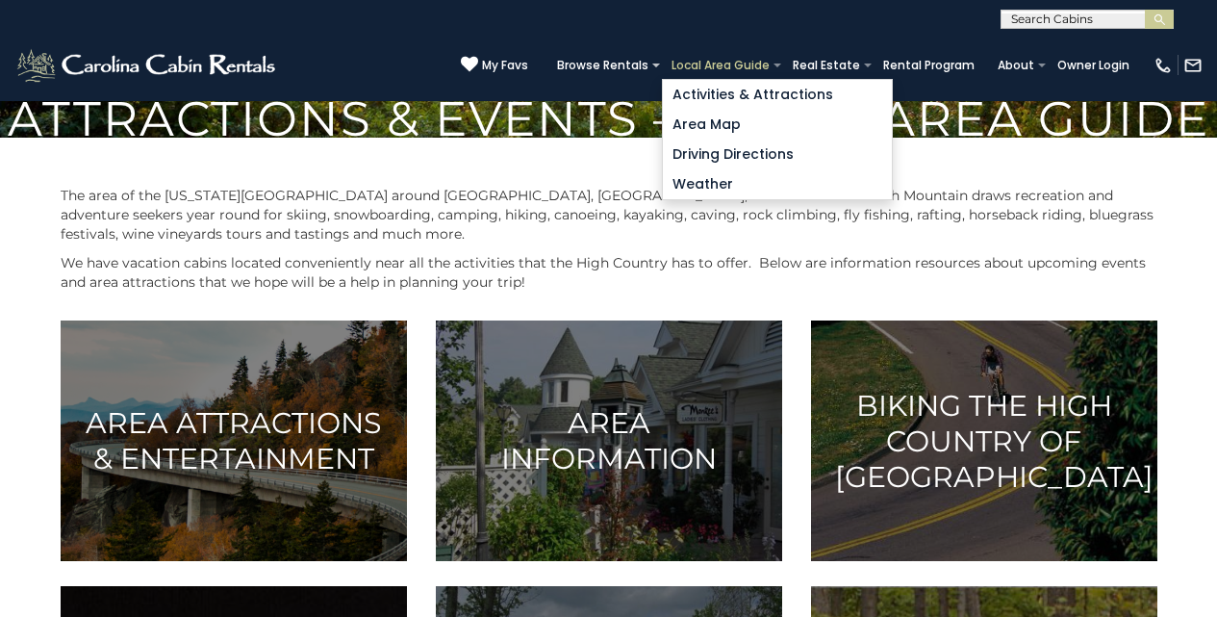 This screenshot has height=617, width=1217. Describe the element at coordinates (609, 441) in the screenshot. I see `h3: Area Information` at that location.